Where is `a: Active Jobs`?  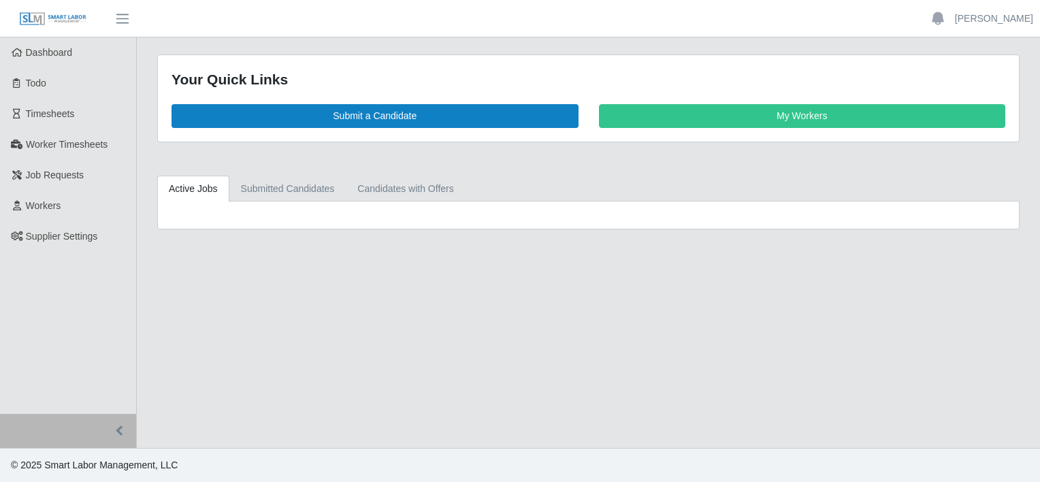
a: Active Jobs is located at coordinates (193, 188).